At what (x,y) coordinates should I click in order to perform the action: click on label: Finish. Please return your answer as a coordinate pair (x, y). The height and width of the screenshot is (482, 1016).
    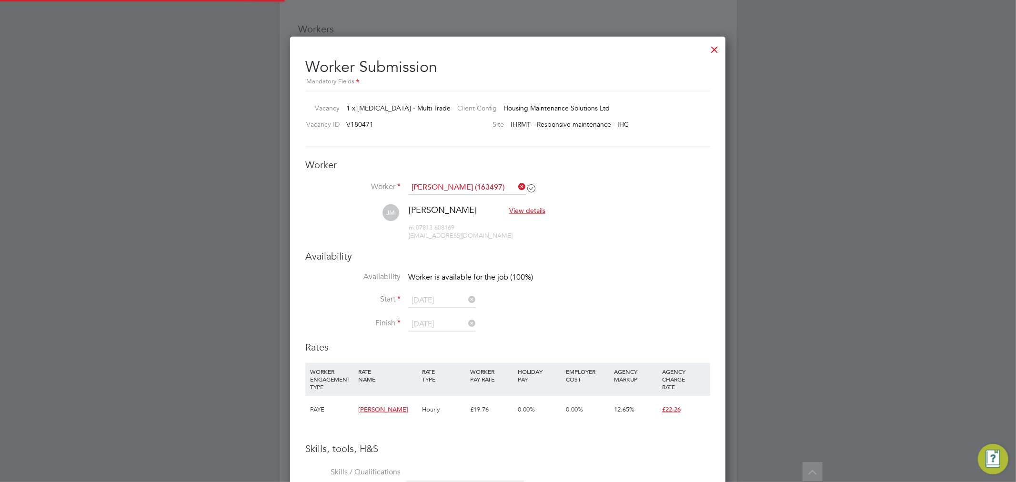
    Looking at the image, I should click on (353, 323).